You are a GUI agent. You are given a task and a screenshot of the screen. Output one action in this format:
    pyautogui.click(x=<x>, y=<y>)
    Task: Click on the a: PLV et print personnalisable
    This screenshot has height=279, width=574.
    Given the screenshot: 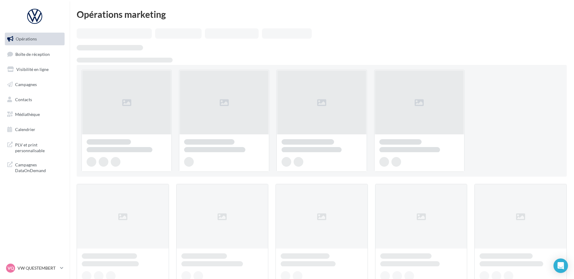 What is the action you would take?
    pyautogui.click(x=35, y=147)
    